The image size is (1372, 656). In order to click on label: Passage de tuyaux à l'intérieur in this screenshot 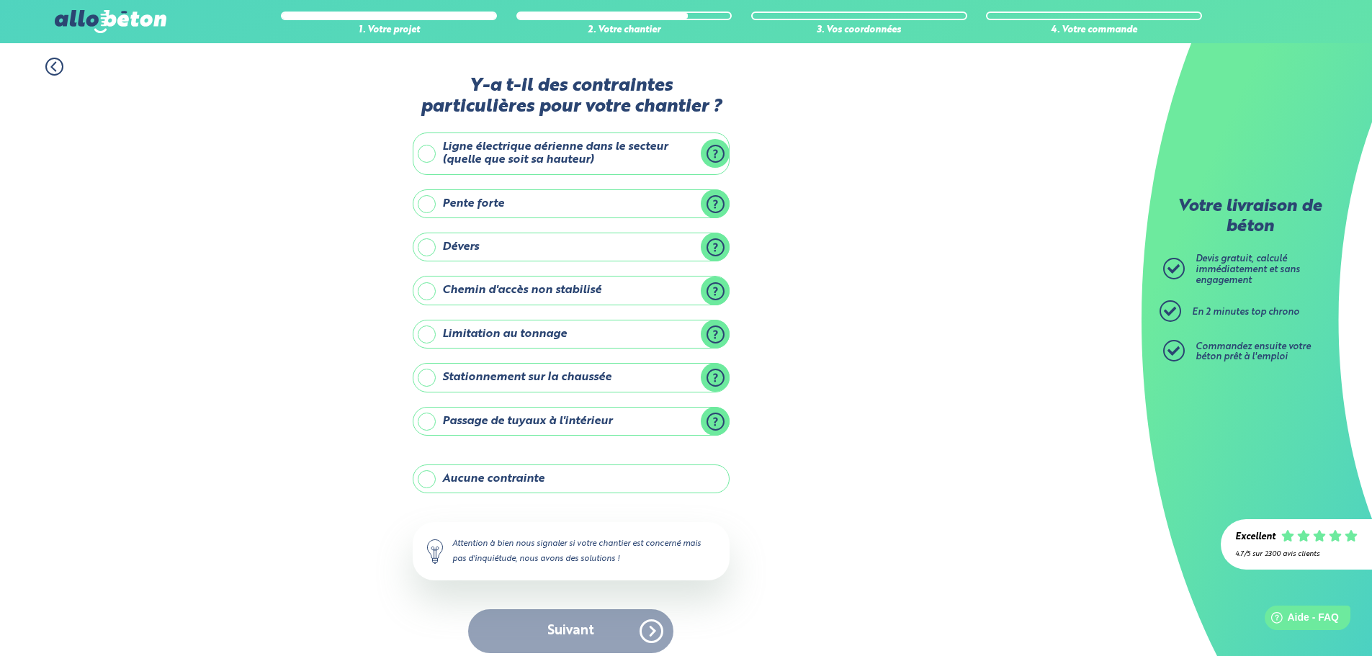, I will do `click(571, 421)`.